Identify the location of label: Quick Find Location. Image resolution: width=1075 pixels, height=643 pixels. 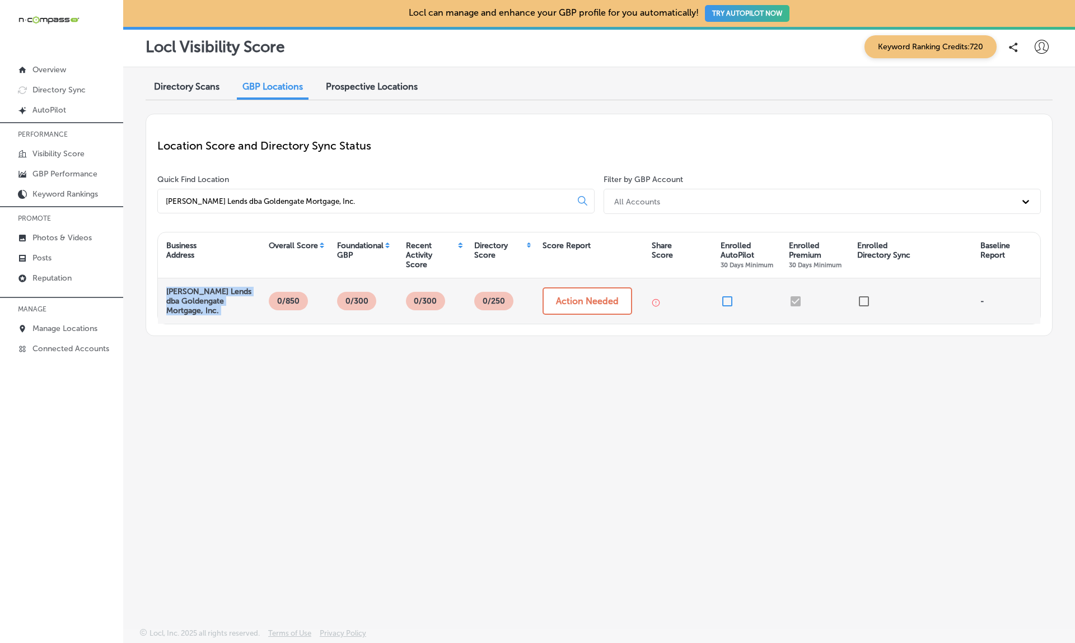
(193, 179).